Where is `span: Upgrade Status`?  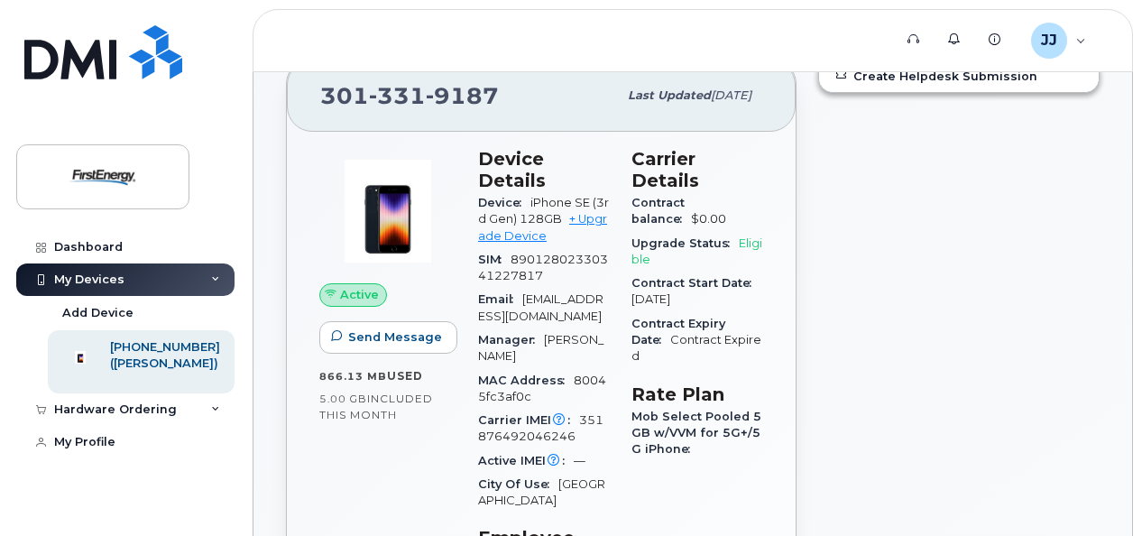 span: Upgrade Status is located at coordinates (685, 243).